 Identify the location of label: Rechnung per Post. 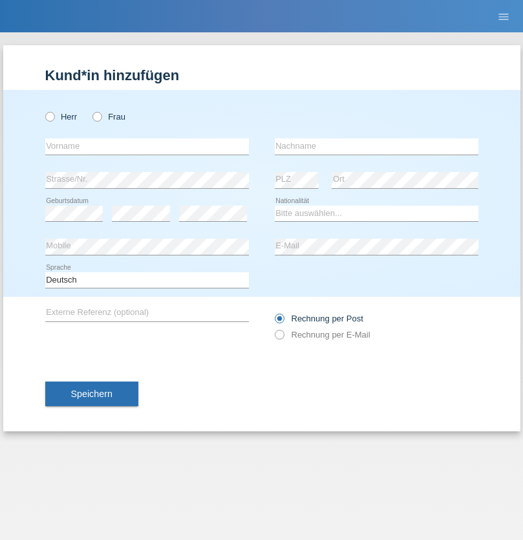
(319, 318).